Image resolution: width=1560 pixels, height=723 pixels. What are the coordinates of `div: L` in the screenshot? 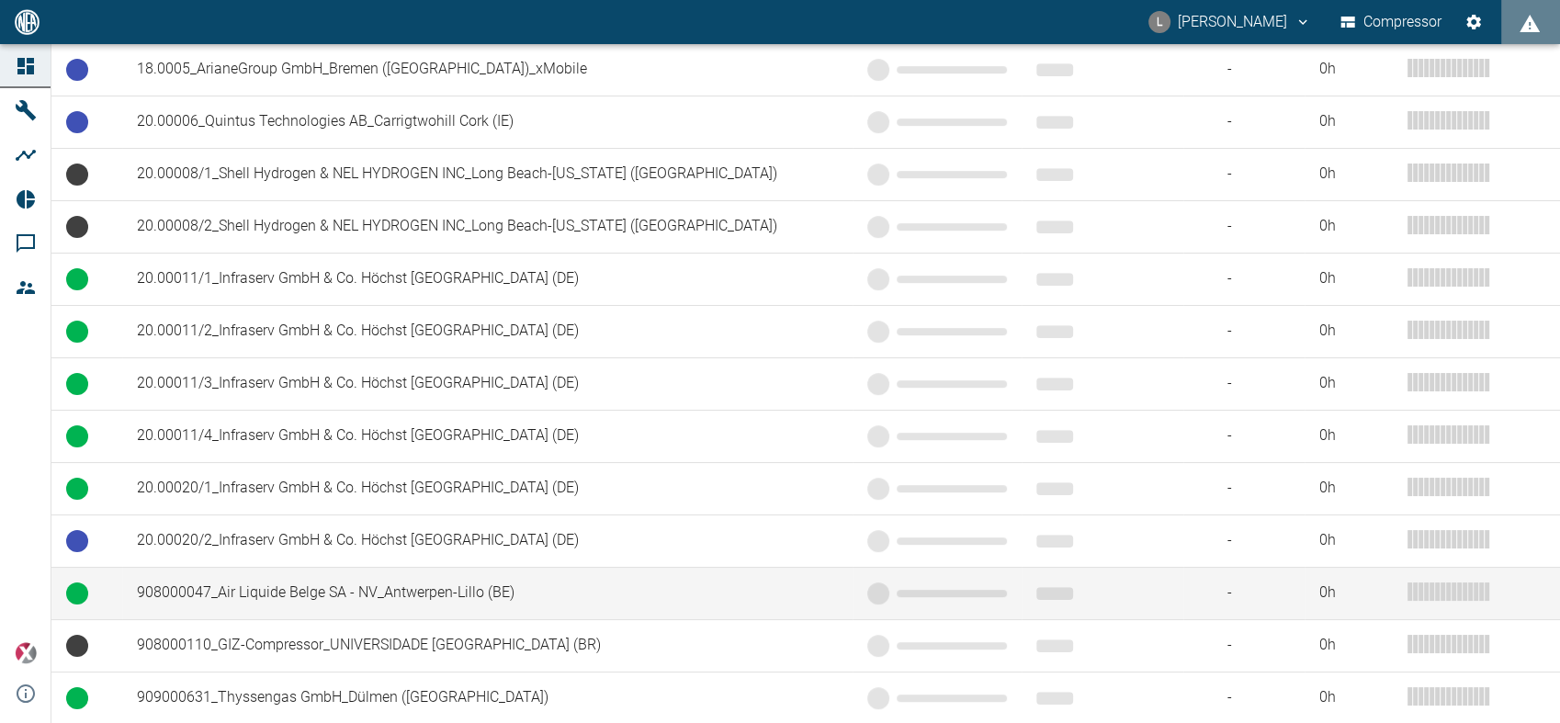 It's located at (1160, 22).